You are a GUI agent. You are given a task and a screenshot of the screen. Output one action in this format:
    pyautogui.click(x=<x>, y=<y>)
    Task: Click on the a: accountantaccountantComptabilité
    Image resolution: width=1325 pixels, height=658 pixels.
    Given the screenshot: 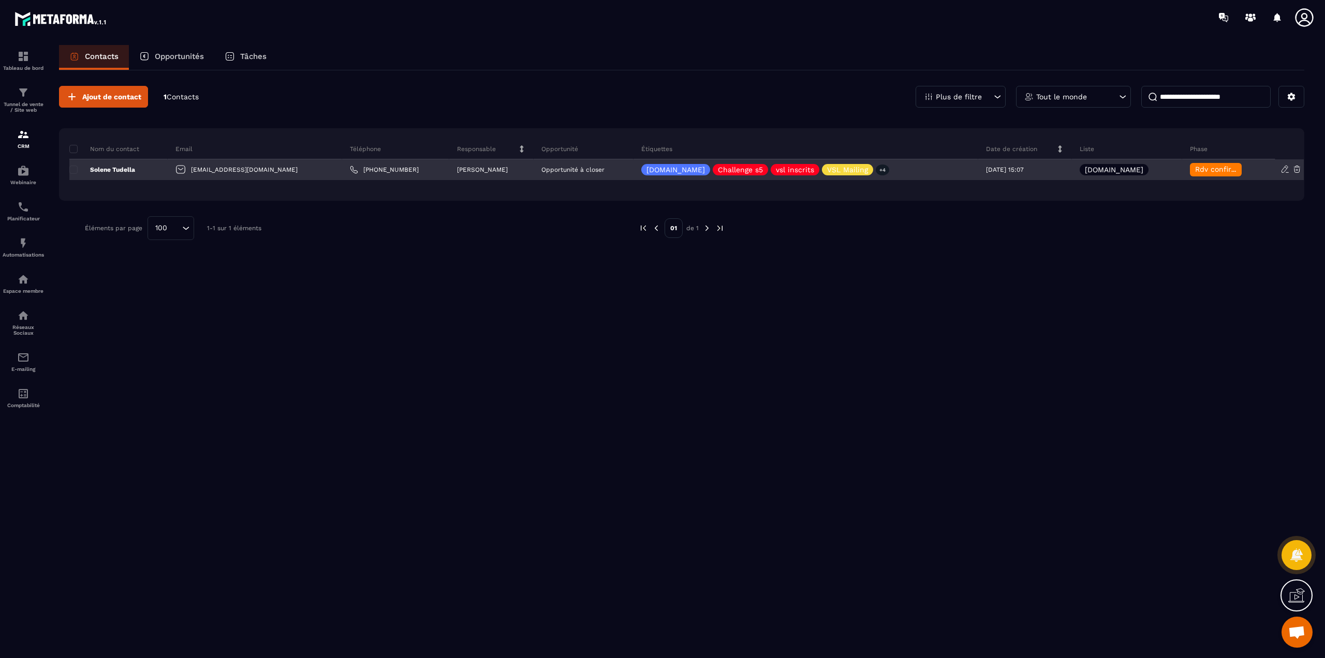 What is the action you would take?
    pyautogui.click(x=23, y=398)
    